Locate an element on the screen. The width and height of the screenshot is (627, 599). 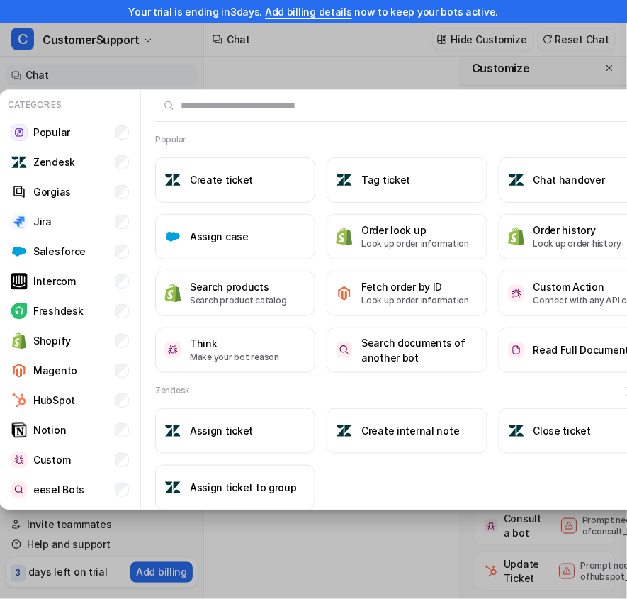
p: Custom is located at coordinates (52, 459).